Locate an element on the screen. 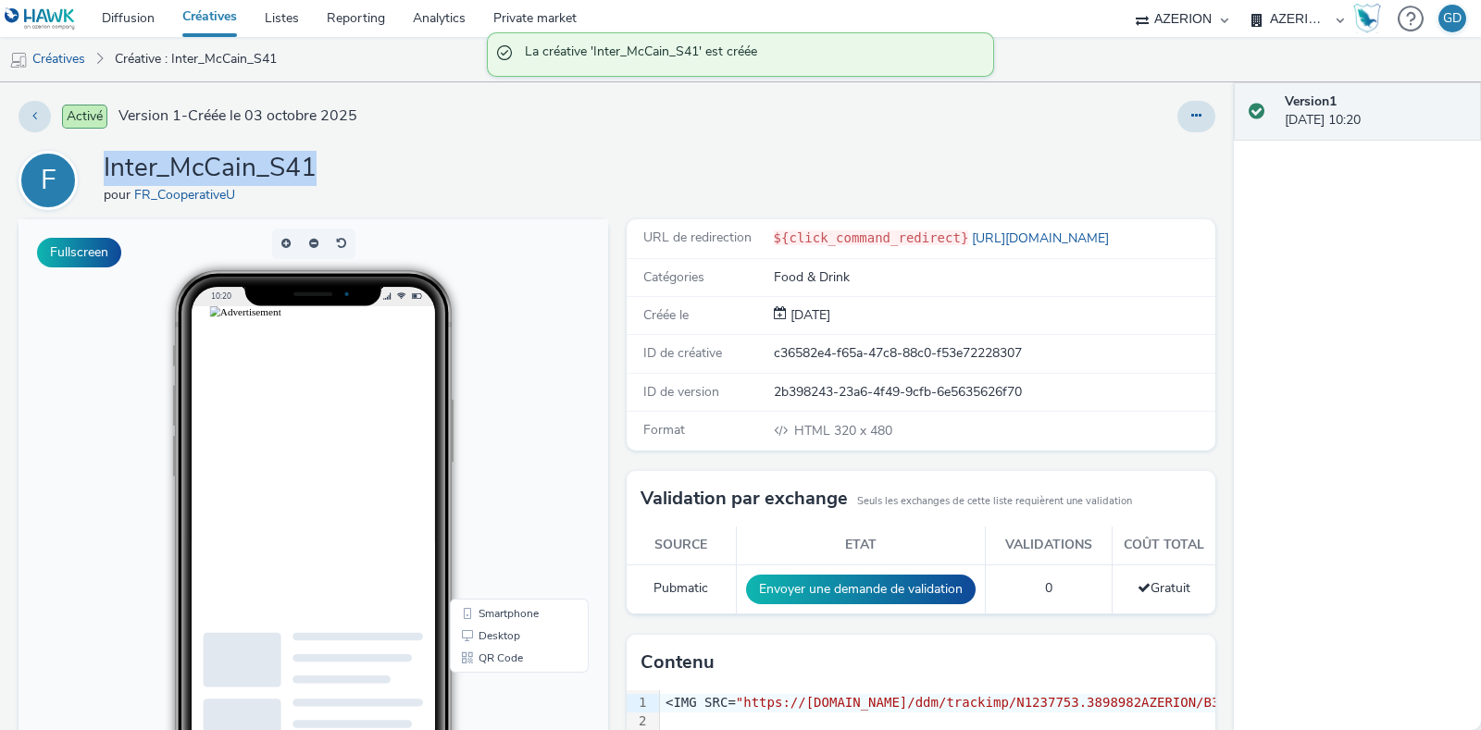 This screenshot has height=730, width=1481. span: ID de version is located at coordinates (681, 392).